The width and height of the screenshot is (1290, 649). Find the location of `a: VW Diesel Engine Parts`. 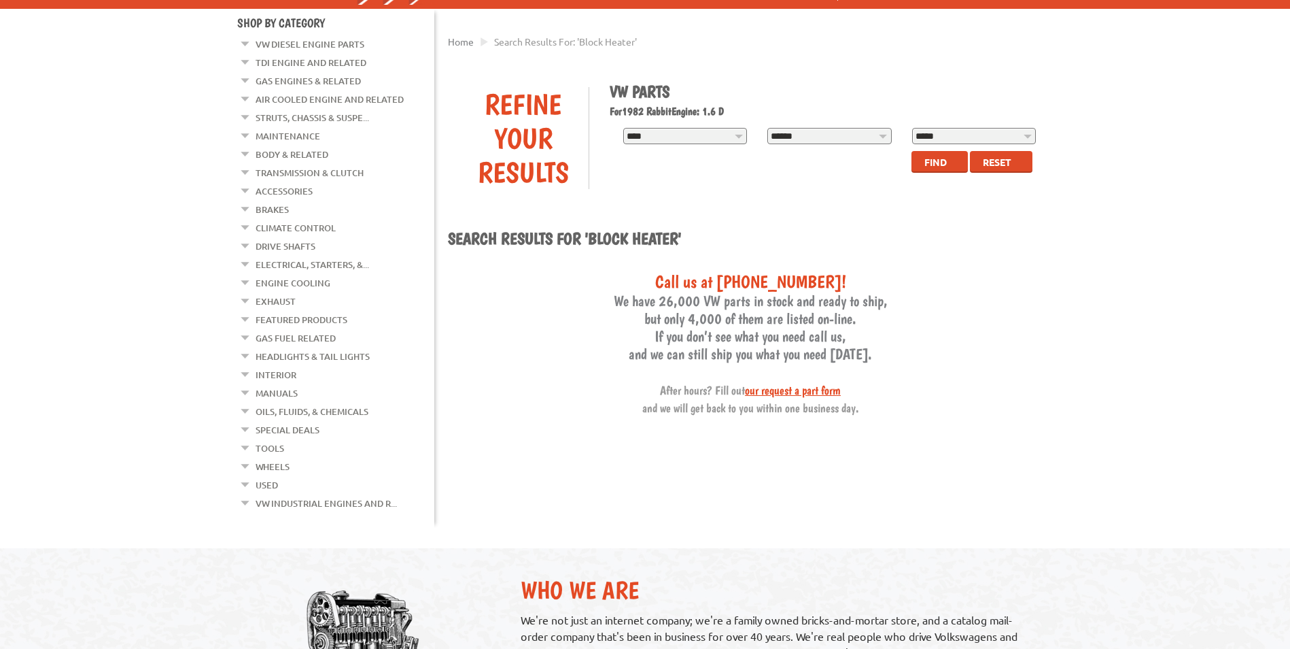

a: VW Diesel Engine Parts is located at coordinates (310, 44).